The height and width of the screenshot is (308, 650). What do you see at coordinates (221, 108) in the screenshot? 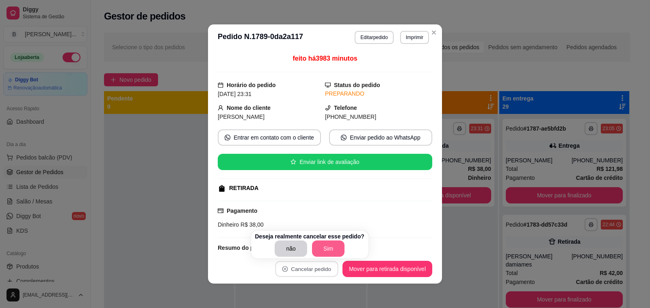
I see `span: user` at bounding box center [221, 108].